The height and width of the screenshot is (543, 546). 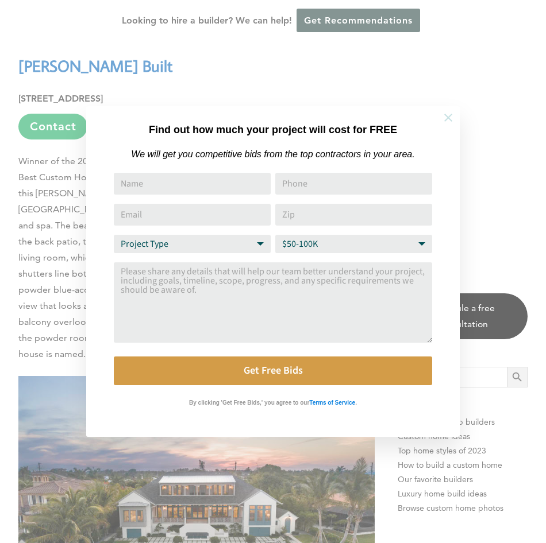 What do you see at coordinates (273, 303) in the screenshot?
I see `textarea: Comment or Message` at bounding box center [273, 303].